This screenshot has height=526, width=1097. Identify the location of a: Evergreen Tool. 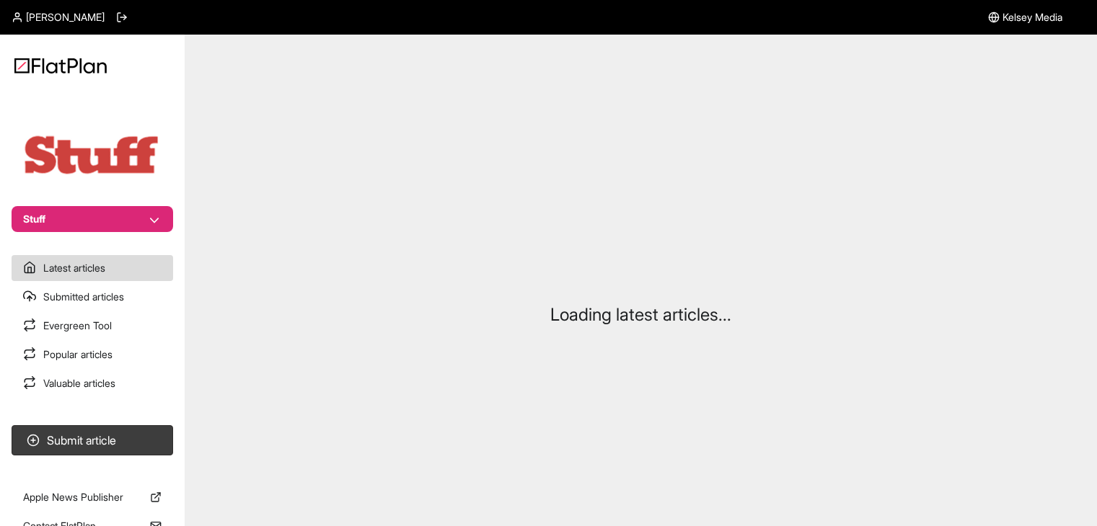
(92, 326).